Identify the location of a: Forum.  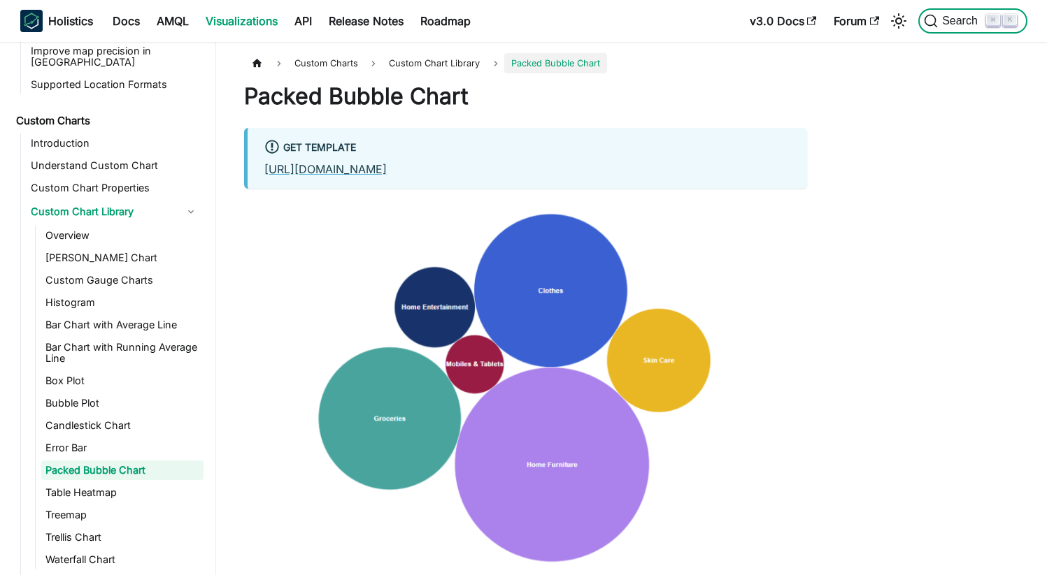
(856, 21).